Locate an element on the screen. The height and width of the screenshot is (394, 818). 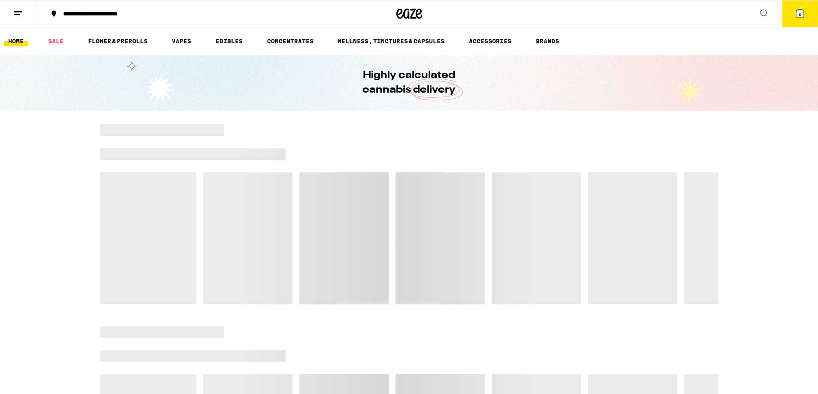
a: FLOWER & PREROLLS is located at coordinates (118, 41).